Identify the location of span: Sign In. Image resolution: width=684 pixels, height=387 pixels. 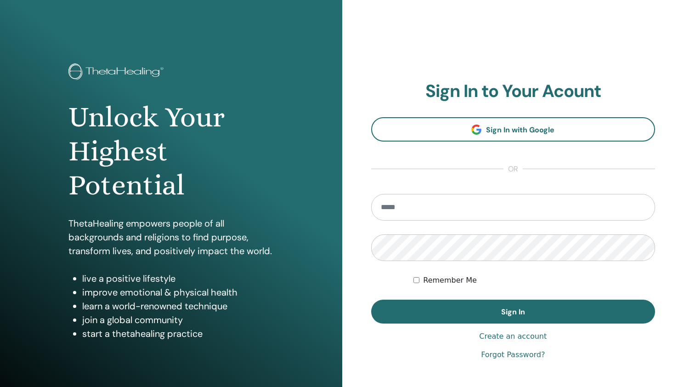
(513, 312).